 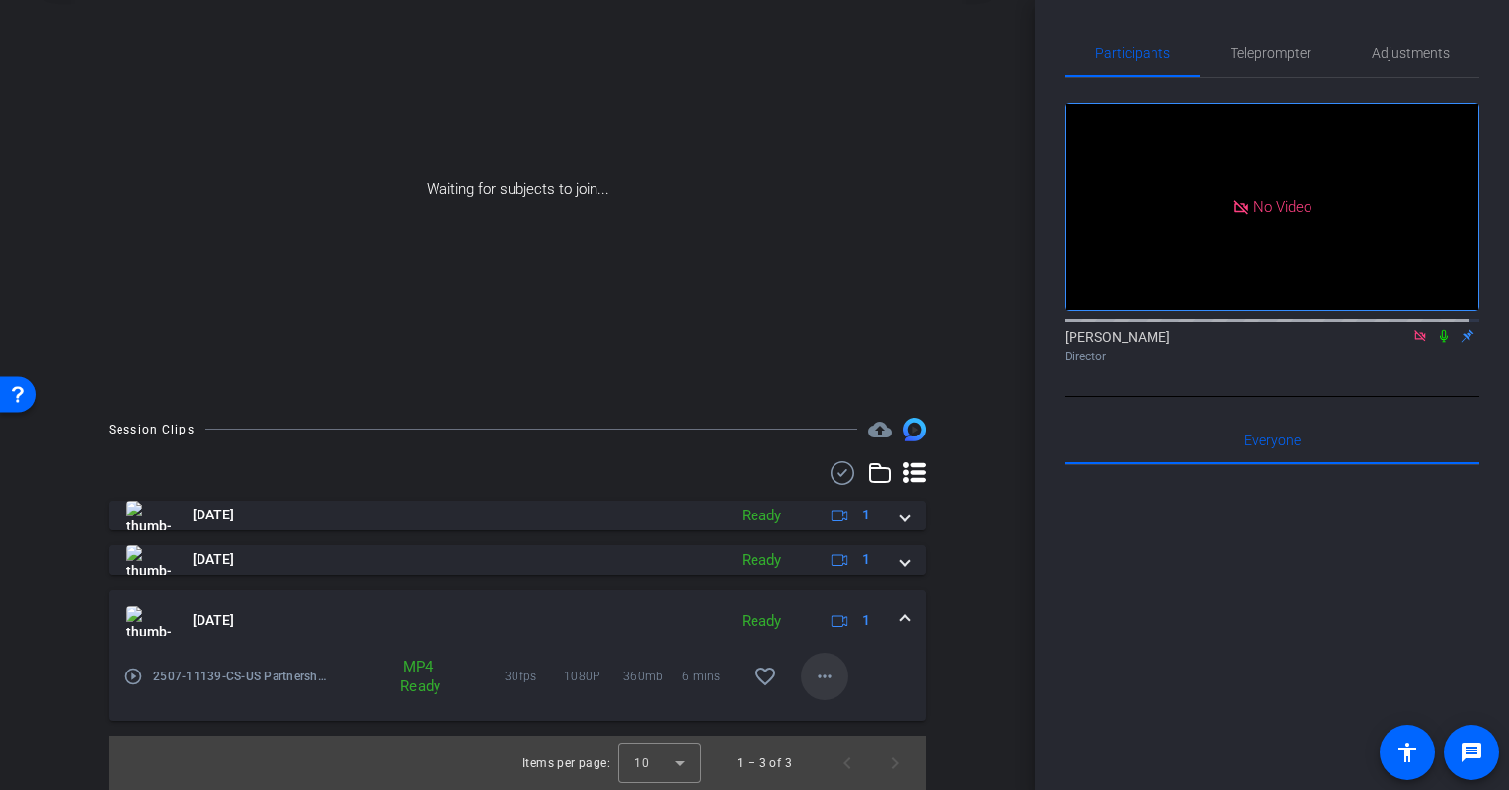 I want to click on img: Session clips, so click(x=914, y=429).